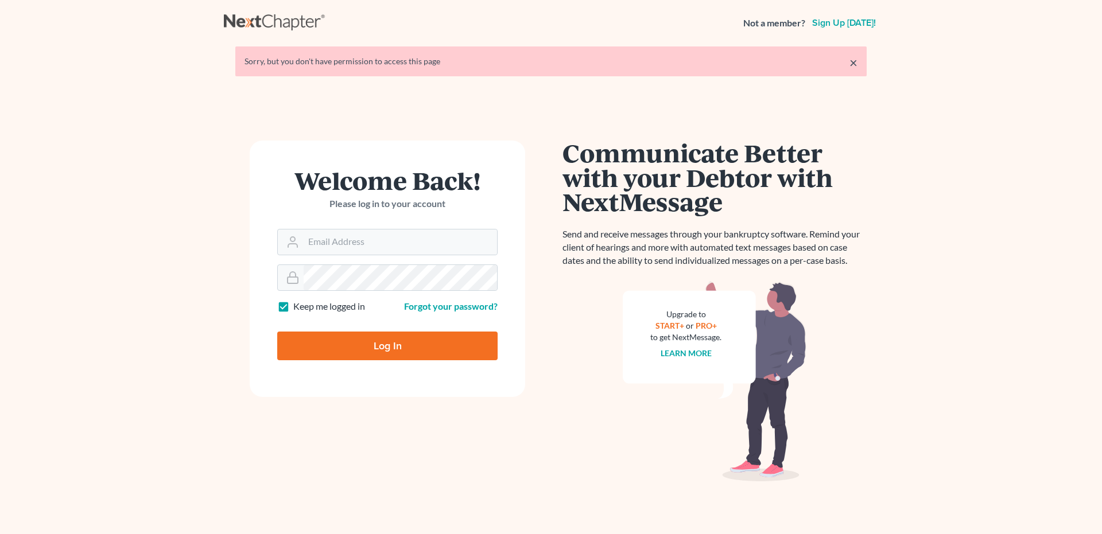 The image size is (1102, 534). Describe the element at coordinates (774, 23) in the screenshot. I see `strong: Not a member?` at that location.